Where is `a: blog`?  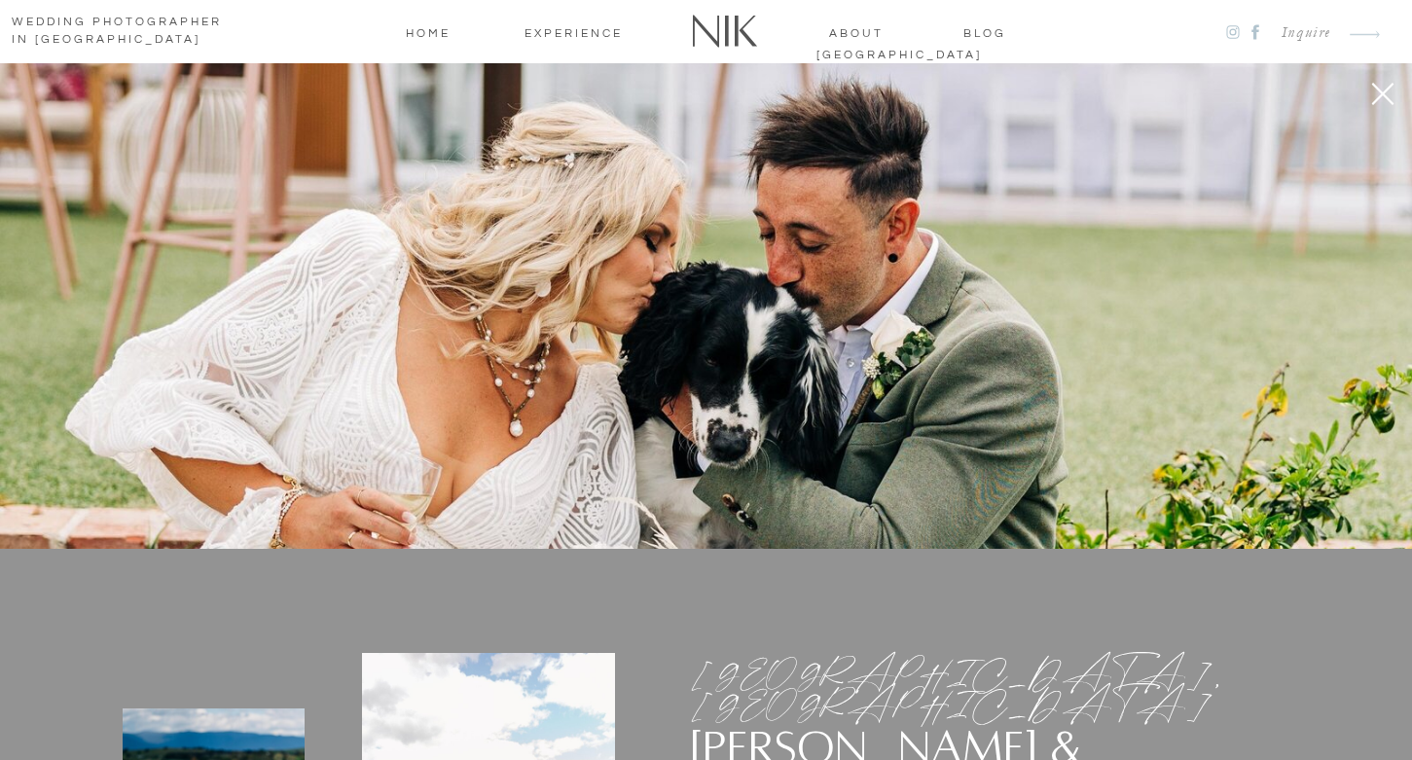
a: blog is located at coordinates (985, 32).